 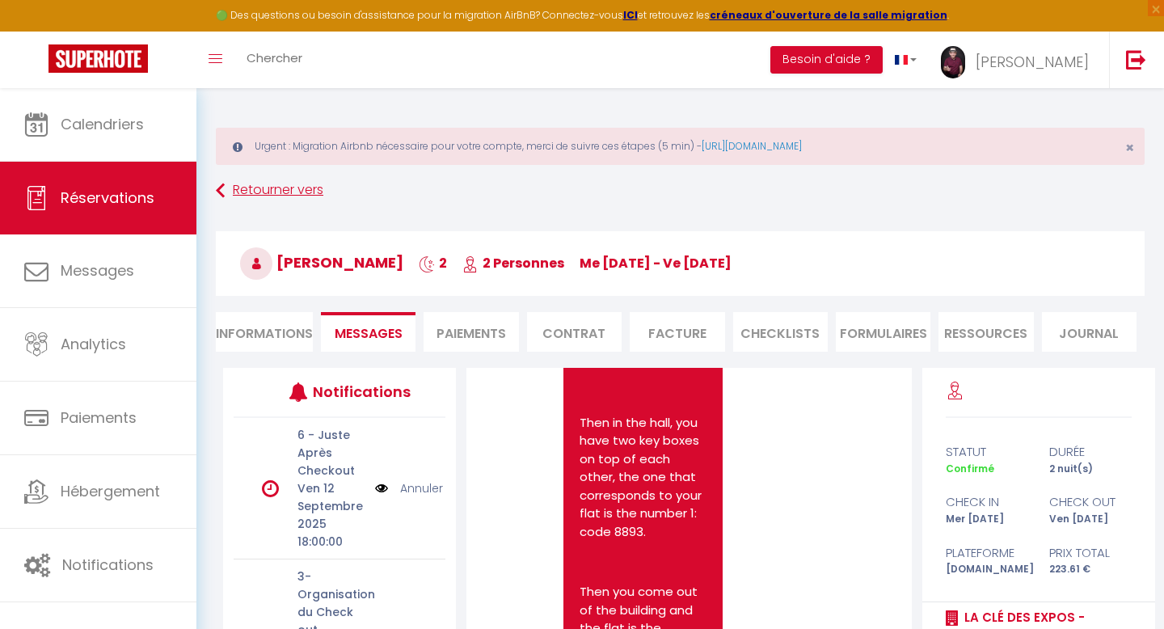 I want to click on div: Plateforme, so click(x=987, y=553).